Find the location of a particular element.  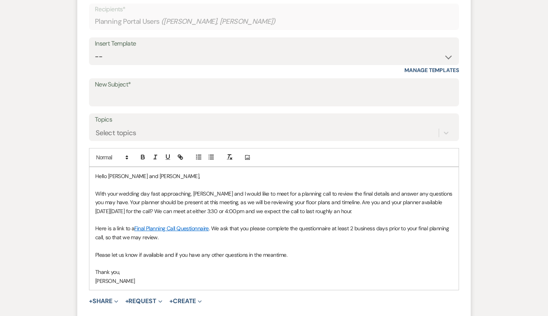

div: Planning Portal Users is located at coordinates (274, 21).